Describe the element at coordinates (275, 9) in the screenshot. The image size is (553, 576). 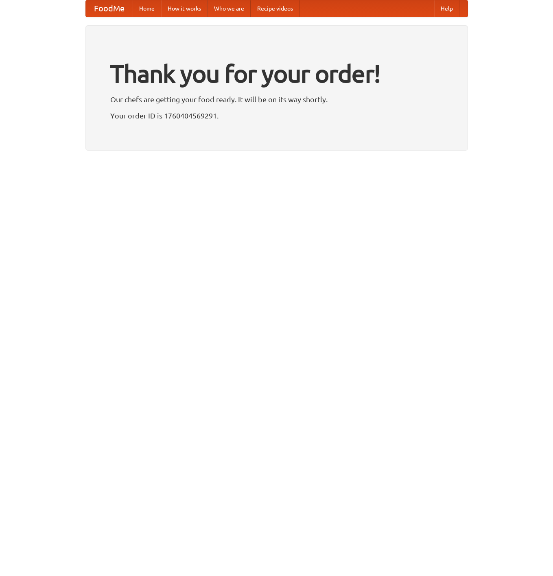
I see `a: Recipe videos` at that location.